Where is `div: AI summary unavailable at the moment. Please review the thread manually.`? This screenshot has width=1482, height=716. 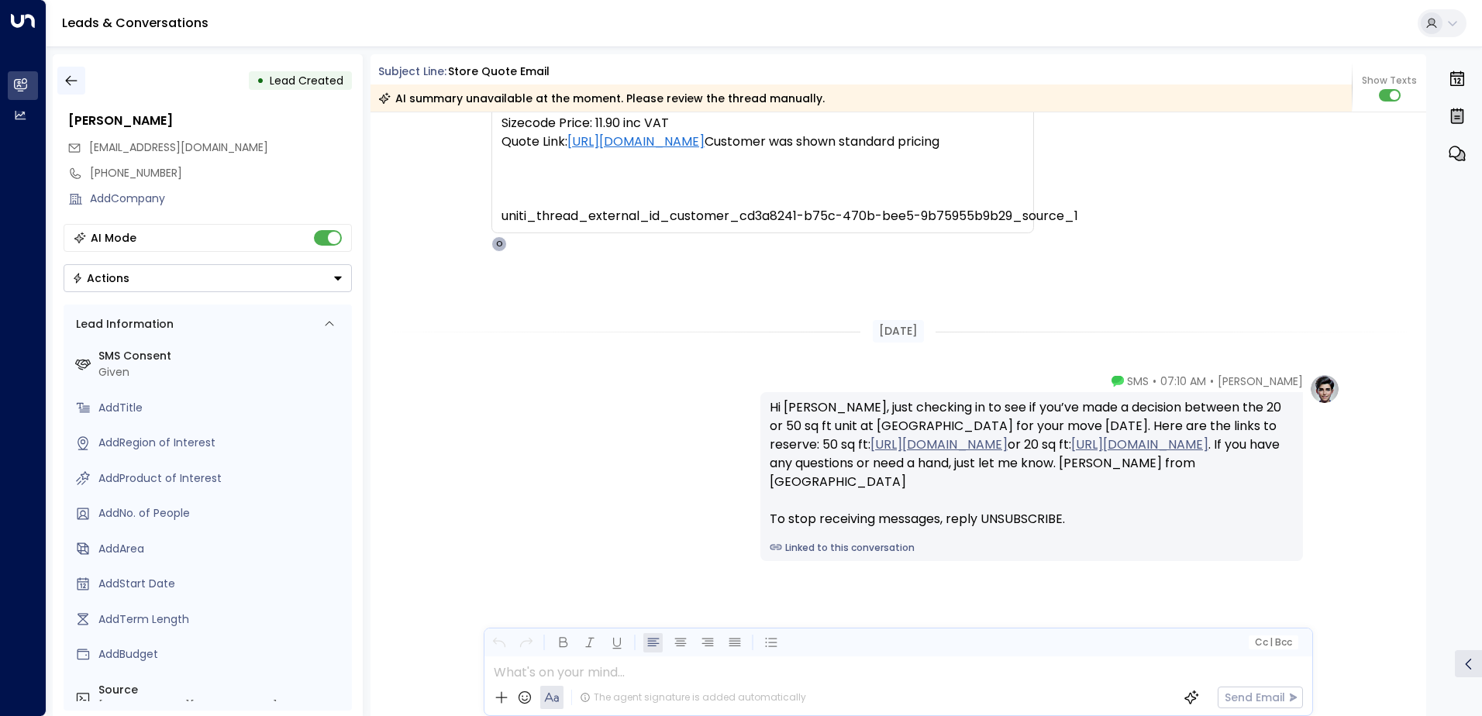
div: AI summary unavailable at the moment. Please review the thread manually. is located at coordinates (602, 98).